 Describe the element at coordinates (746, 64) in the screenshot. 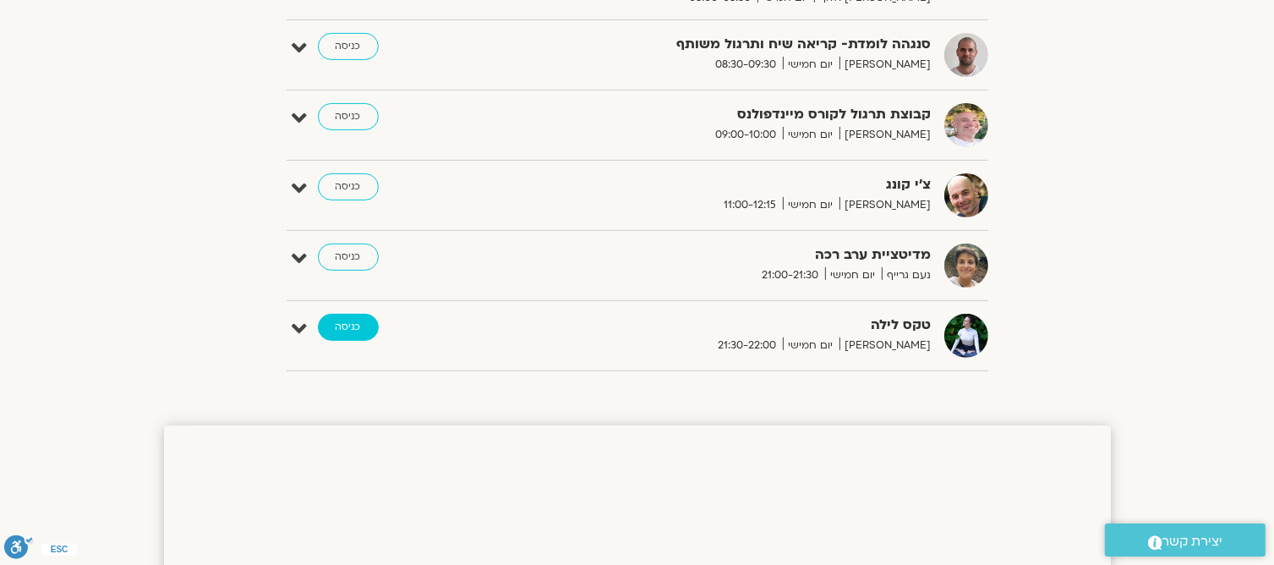

I see `span: 08:30-09:30` at that location.